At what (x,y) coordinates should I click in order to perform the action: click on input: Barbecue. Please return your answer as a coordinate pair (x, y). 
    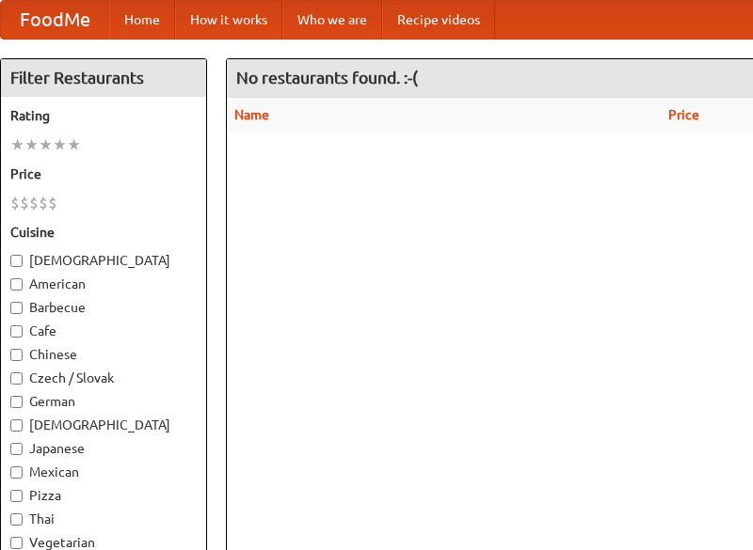
    Looking at the image, I should click on (16, 308).